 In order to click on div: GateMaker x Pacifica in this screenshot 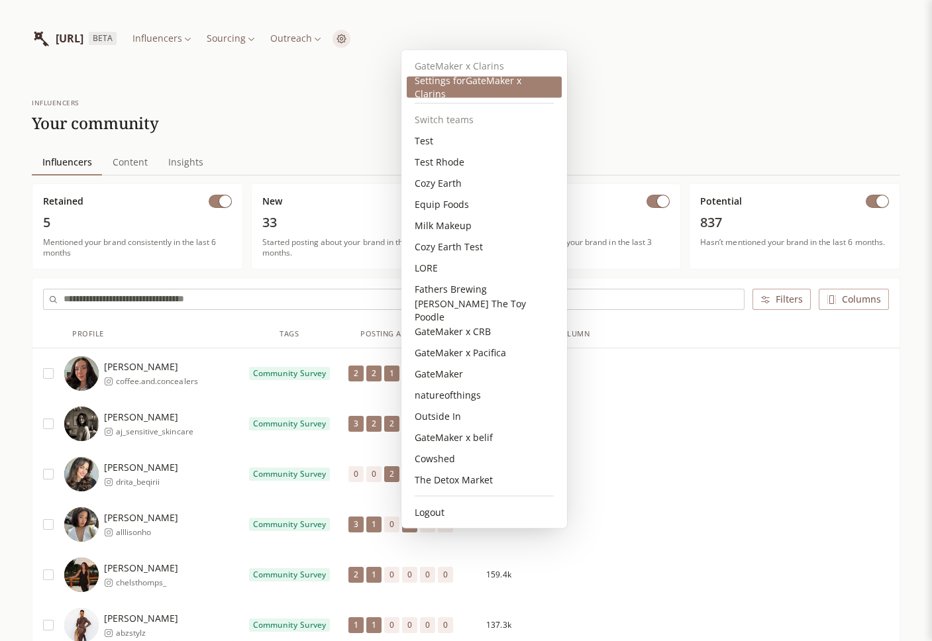, I will do `click(484, 353)`.